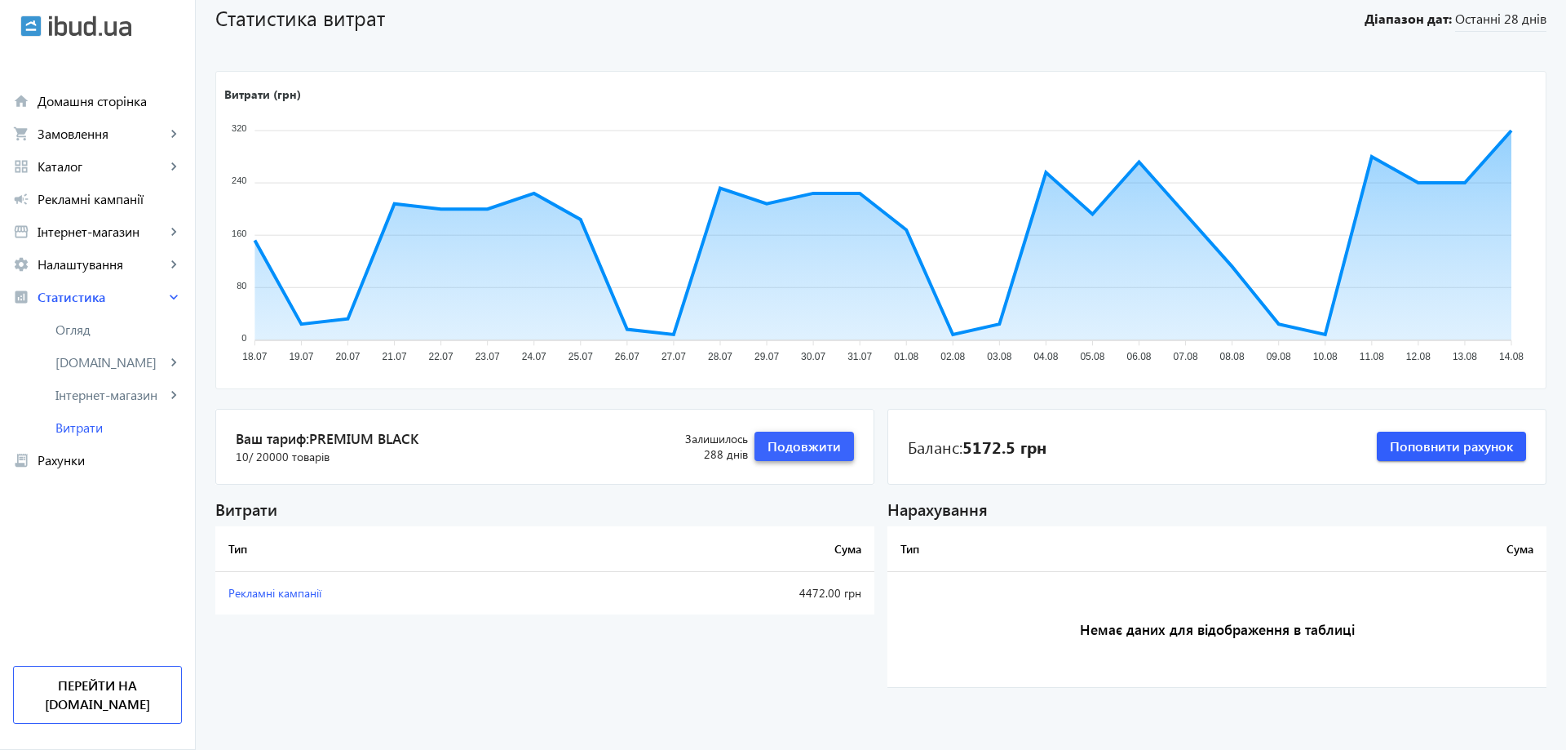 This screenshot has width=1566, height=750. I want to click on tspan: 25.07, so click(581, 357).